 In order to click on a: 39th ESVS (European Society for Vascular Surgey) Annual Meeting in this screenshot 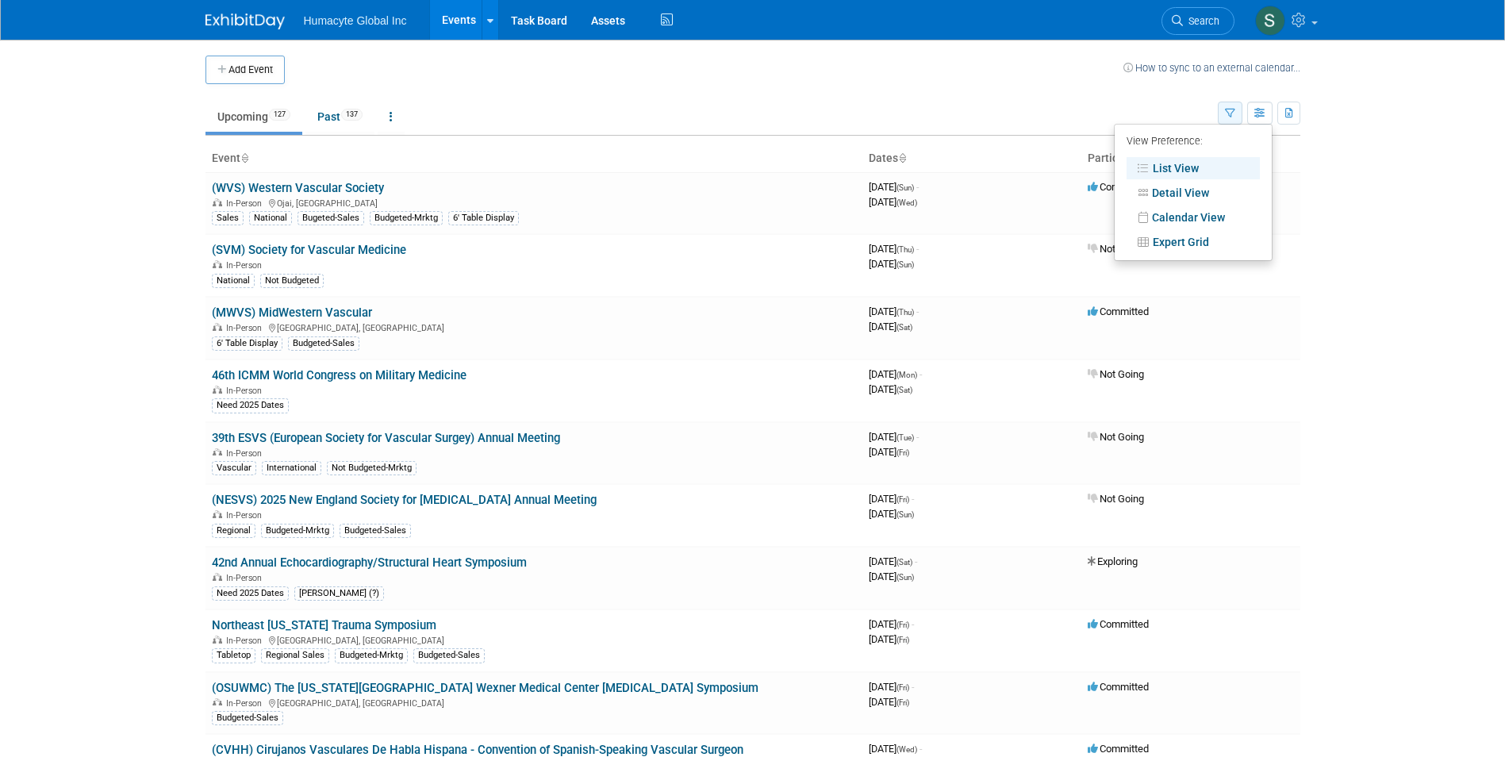, I will do `click(385, 438)`.